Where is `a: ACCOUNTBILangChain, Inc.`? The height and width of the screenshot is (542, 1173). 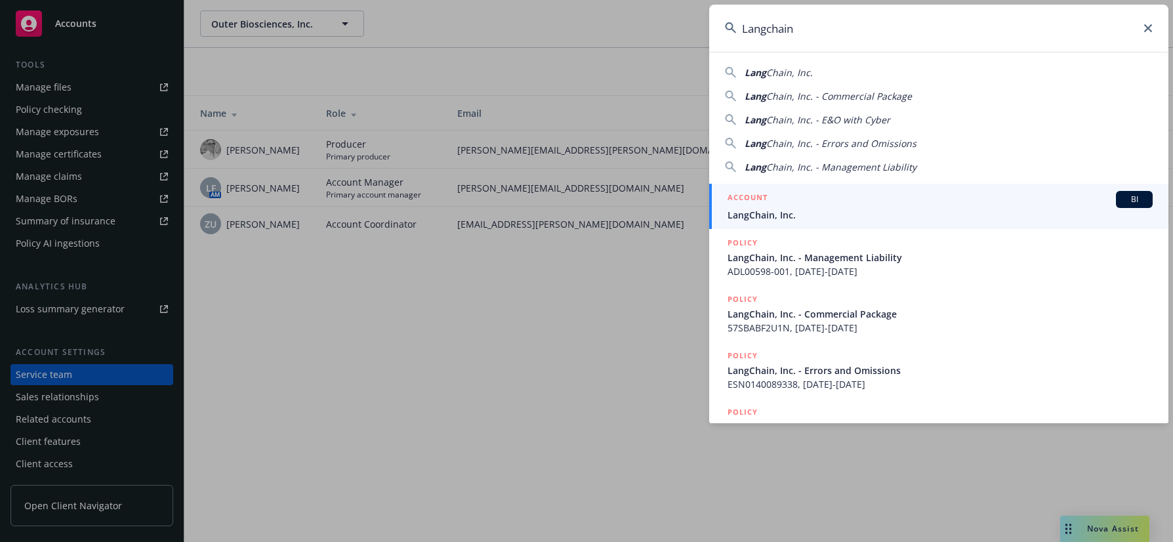
a: ACCOUNTBILangChain, Inc. is located at coordinates (939, 206).